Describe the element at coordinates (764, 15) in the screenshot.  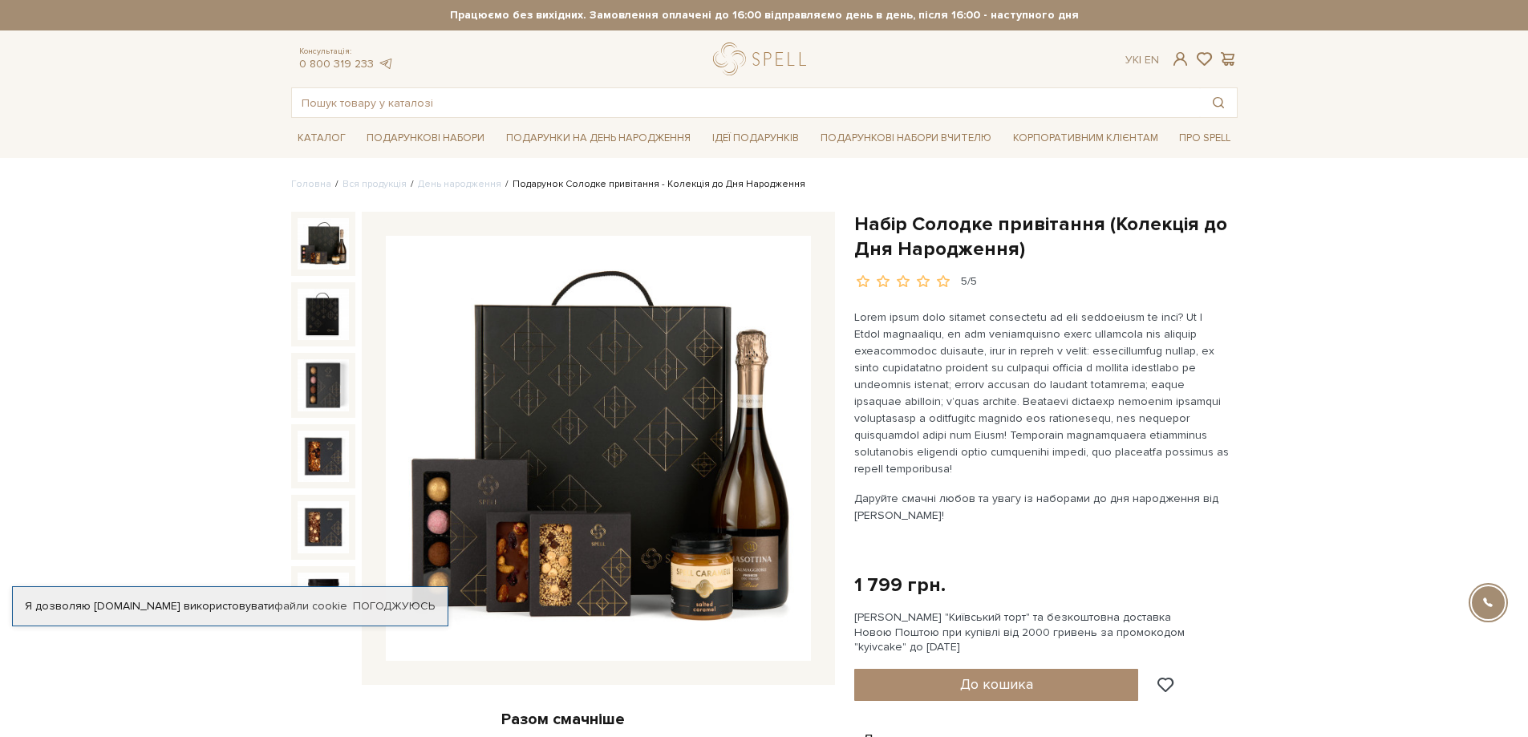
I see `strong: Працюємо без вихідних. Замовлення оплачені до 16:00 відправляємо день в день, після 16:00 - насту...` at that location.